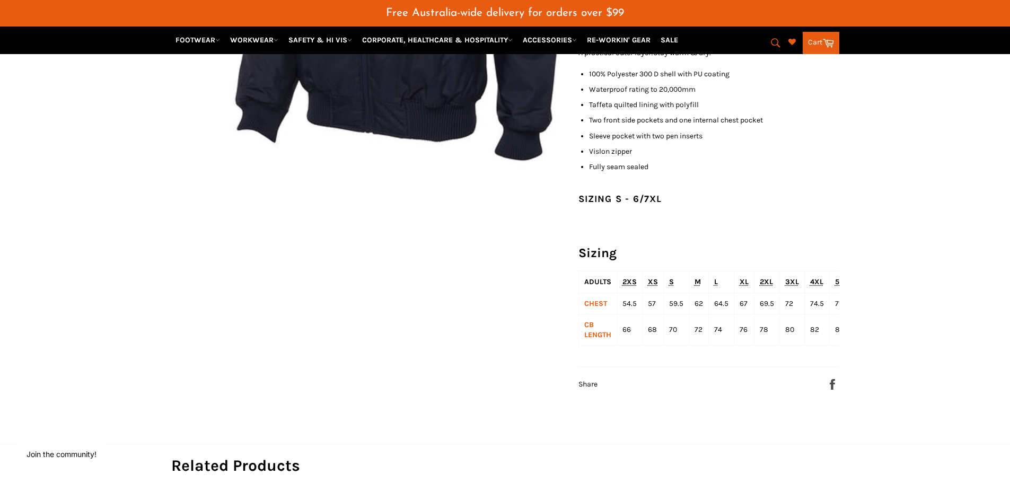  I want to click on li: Sleeve pocket with two pen inserts, so click(714, 136).